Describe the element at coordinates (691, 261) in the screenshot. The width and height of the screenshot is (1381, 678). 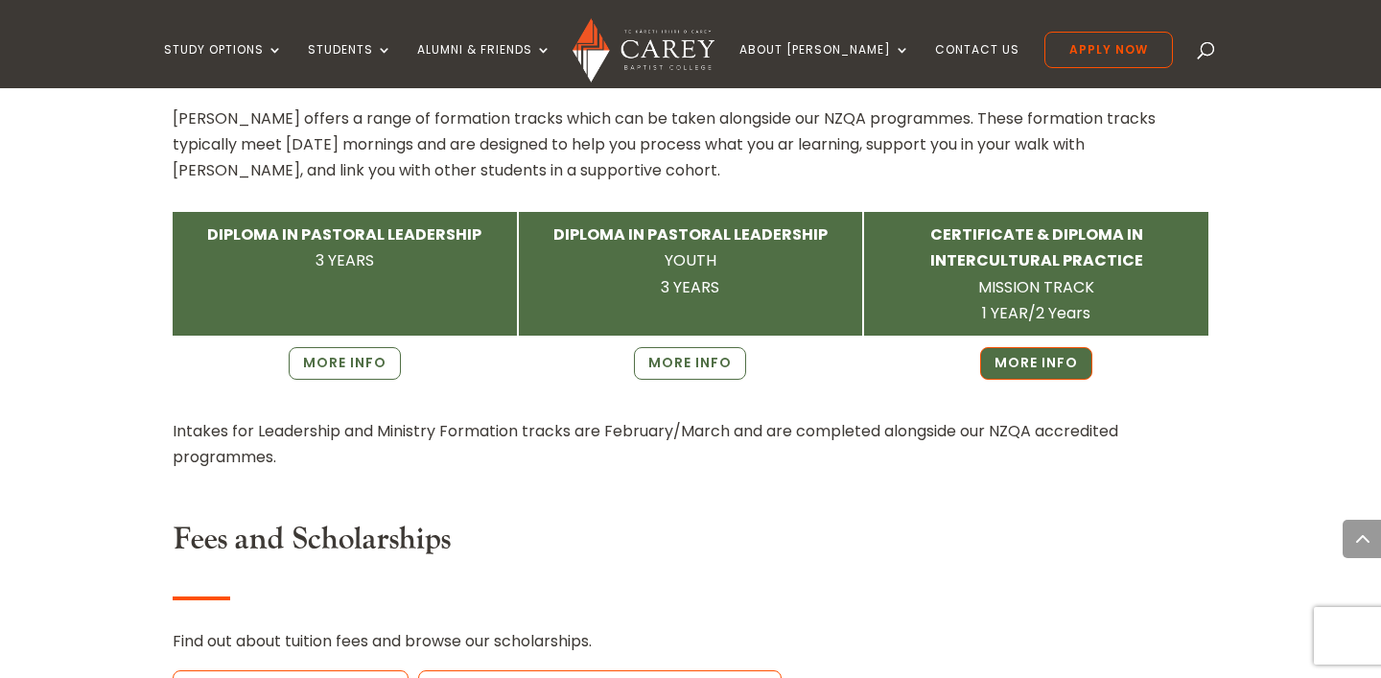
I see `div: YOUTH 3 YEARS` at that location.